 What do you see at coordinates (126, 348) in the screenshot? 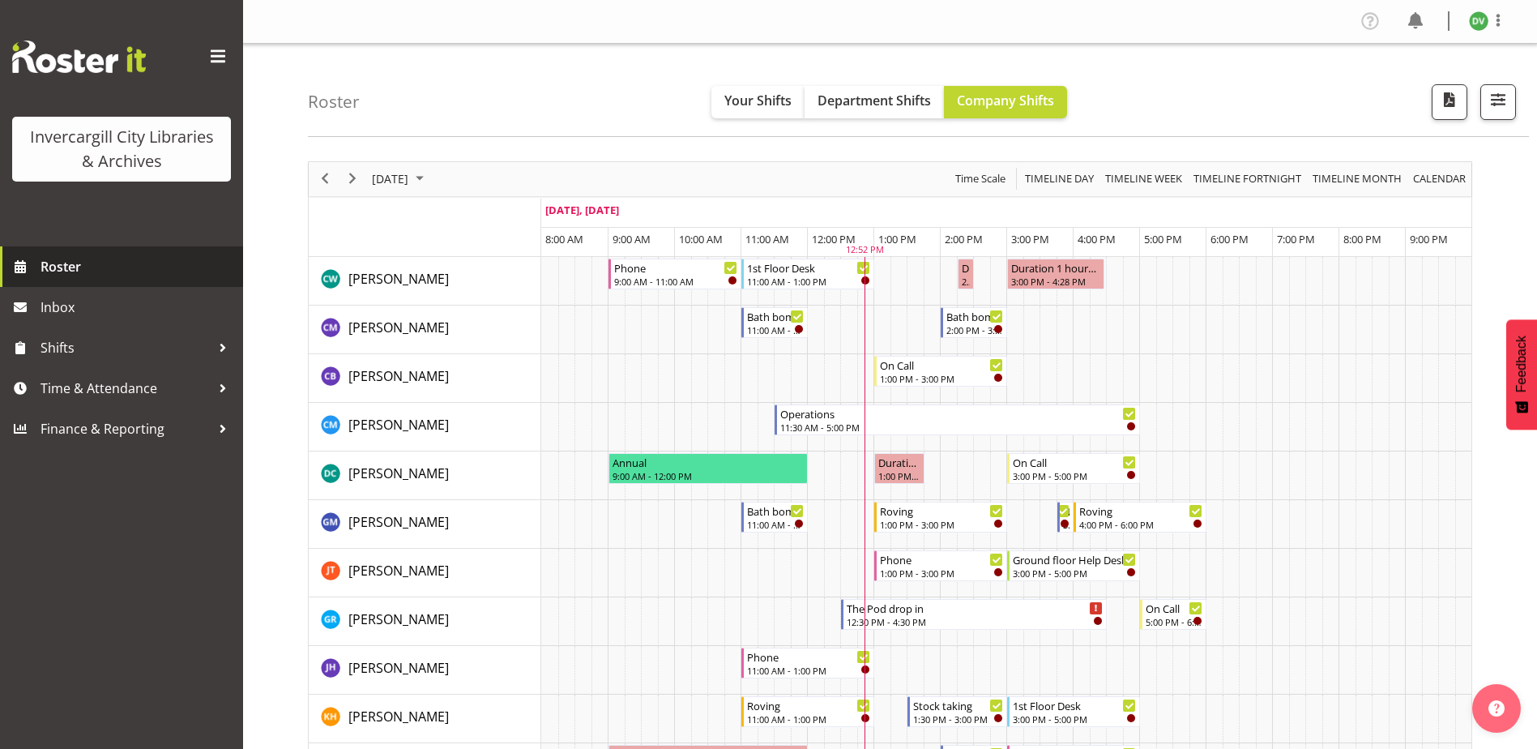
I see `span: Shifts` at bounding box center [126, 348].